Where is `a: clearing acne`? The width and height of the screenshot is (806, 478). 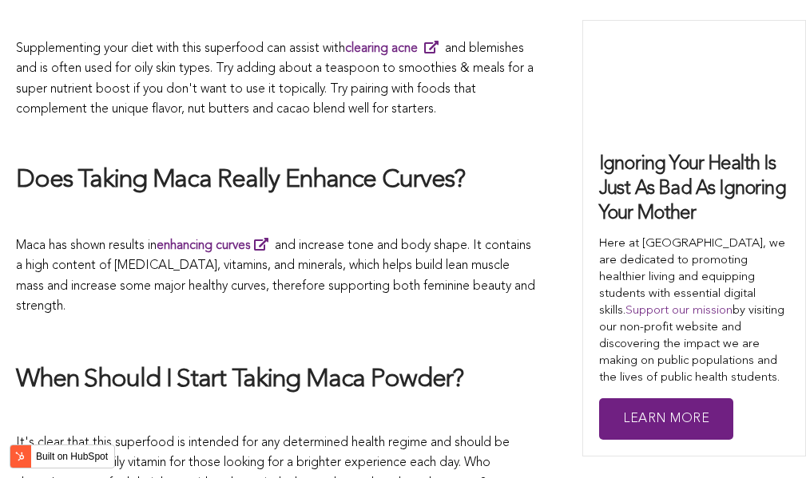 a: clearing acne is located at coordinates (394, 49).